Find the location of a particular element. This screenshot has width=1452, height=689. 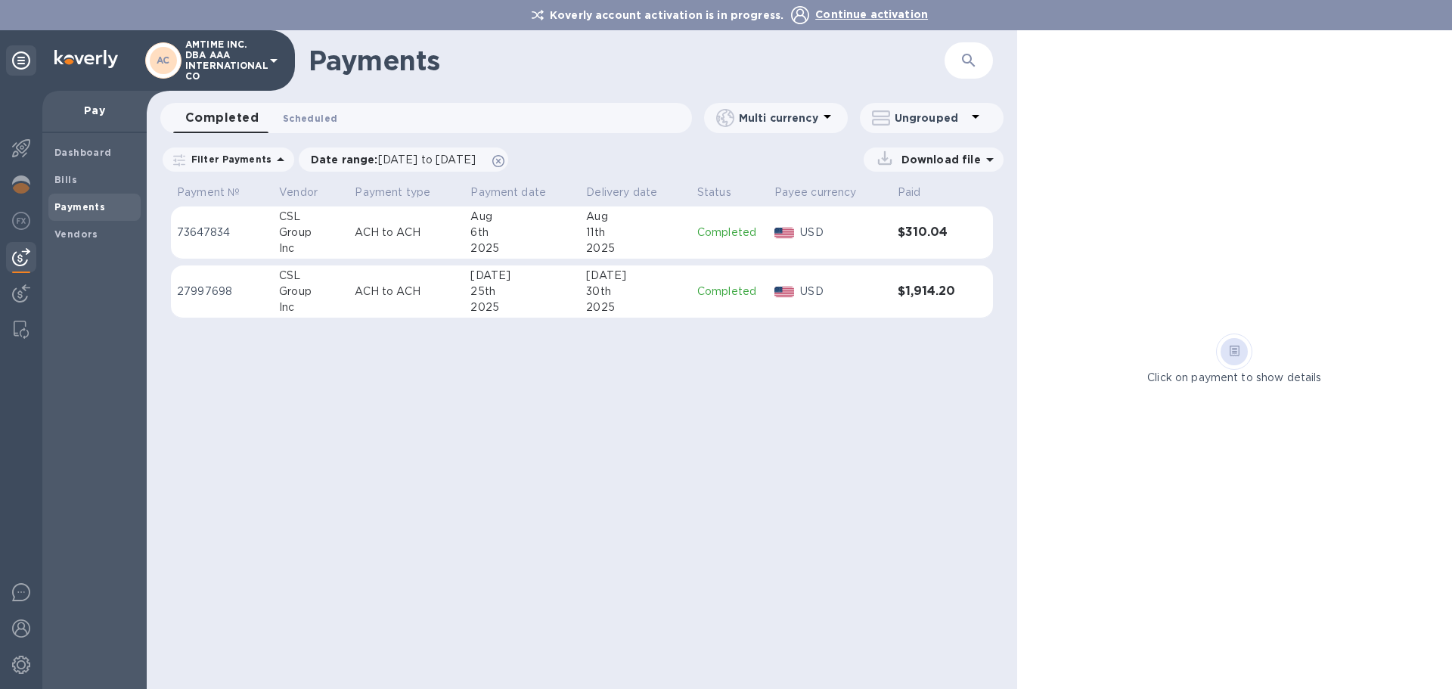

div: 30th is located at coordinates (635, 291).